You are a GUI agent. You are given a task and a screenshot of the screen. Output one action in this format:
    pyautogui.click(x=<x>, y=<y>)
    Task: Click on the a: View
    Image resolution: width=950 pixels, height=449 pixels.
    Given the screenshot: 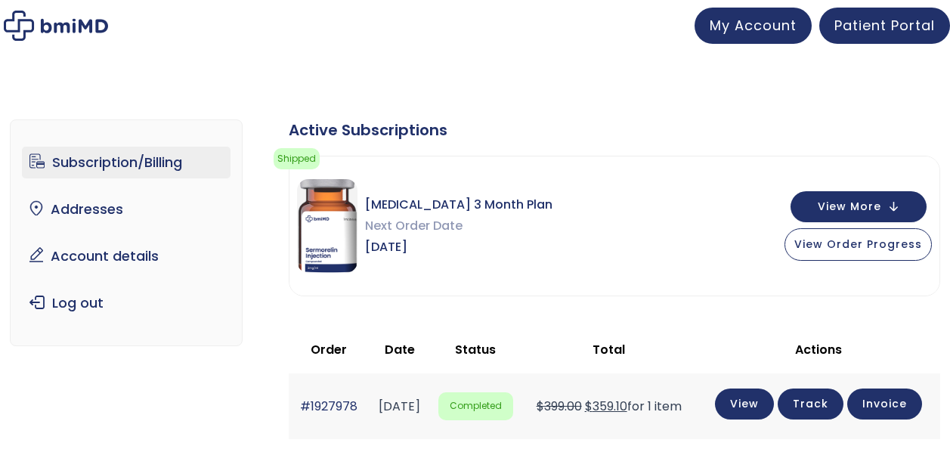 What is the action you would take?
    pyautogui.click(x=744, y=403)
    